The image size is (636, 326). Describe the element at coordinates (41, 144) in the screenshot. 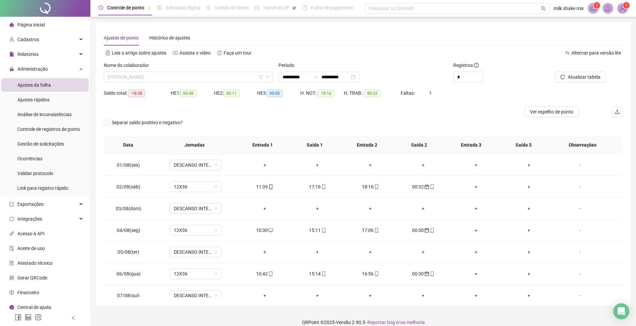

I see `span: Gestão de solicitações` at that location.